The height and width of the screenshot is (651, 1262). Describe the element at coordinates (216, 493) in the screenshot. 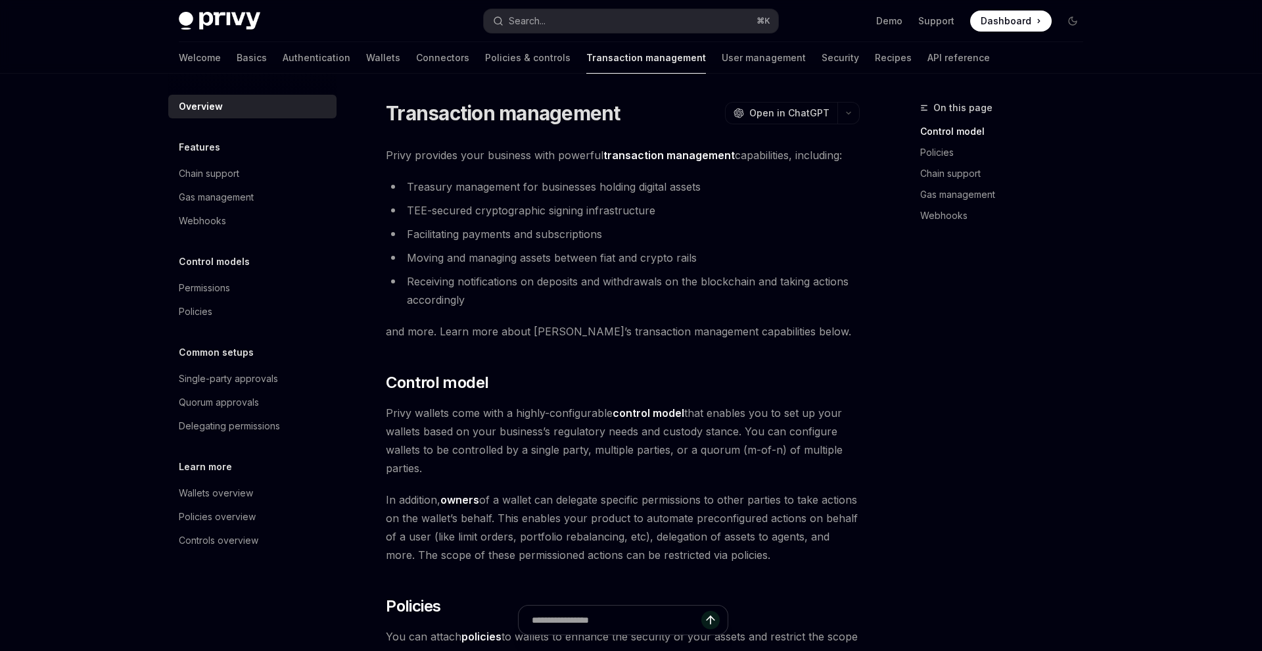

I see `div: Wallets overview` at that location.